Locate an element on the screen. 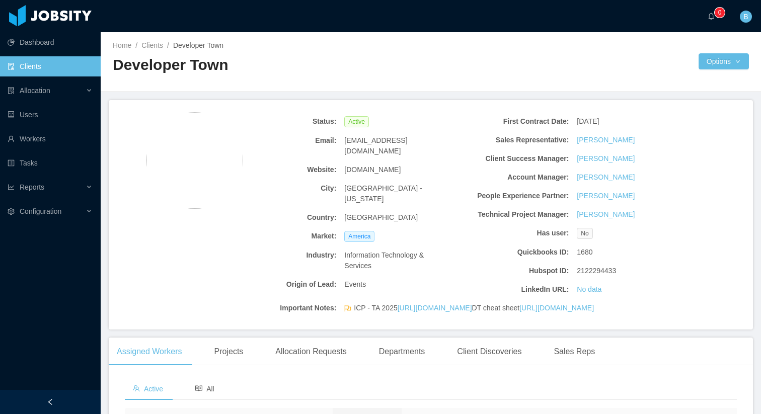  i: icon: setting is located at coordinates (11, 211).